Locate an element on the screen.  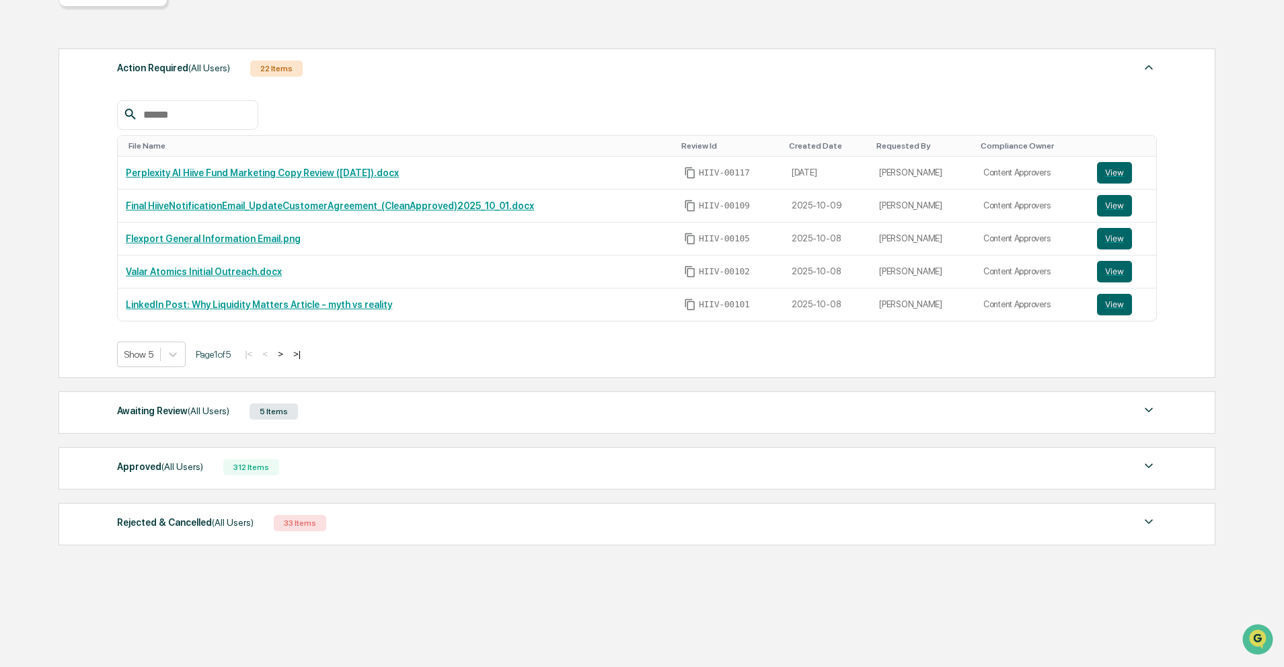
div: Approved is located at coordinates (160, 467).